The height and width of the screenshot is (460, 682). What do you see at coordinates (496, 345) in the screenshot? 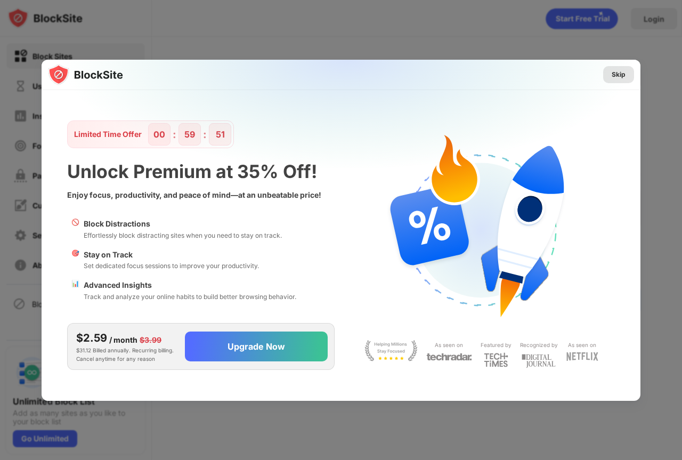
I see `div: Featured by` at bounding box center [496, 345].